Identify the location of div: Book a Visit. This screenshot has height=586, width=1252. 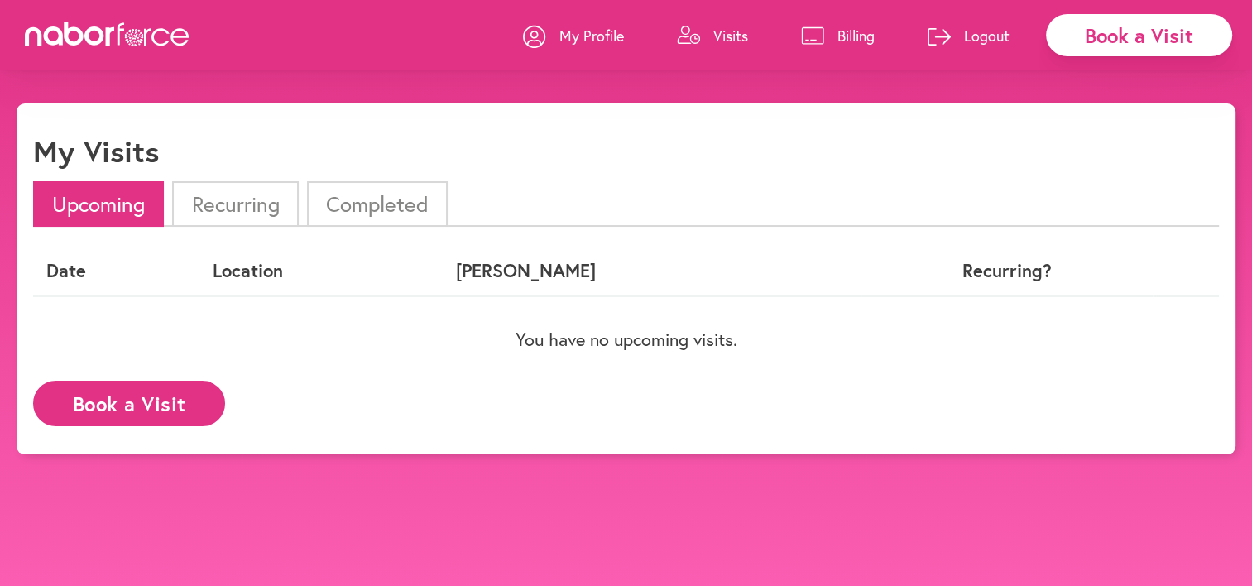
(1139, 35).